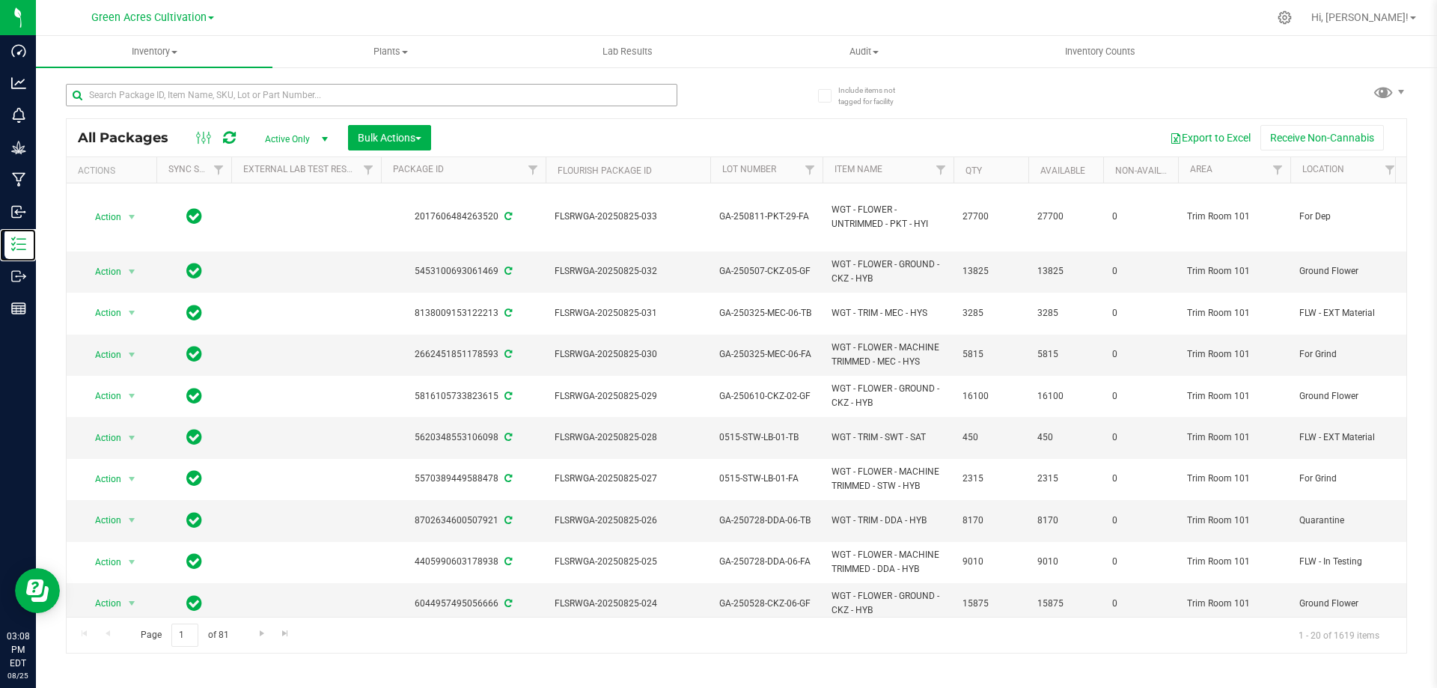  Describe the element at coordinates (888, 562) in the screenshot. I see `span: WGT - FLOWER - MACHINE TRIMMED - DDA - HYB` at that location.